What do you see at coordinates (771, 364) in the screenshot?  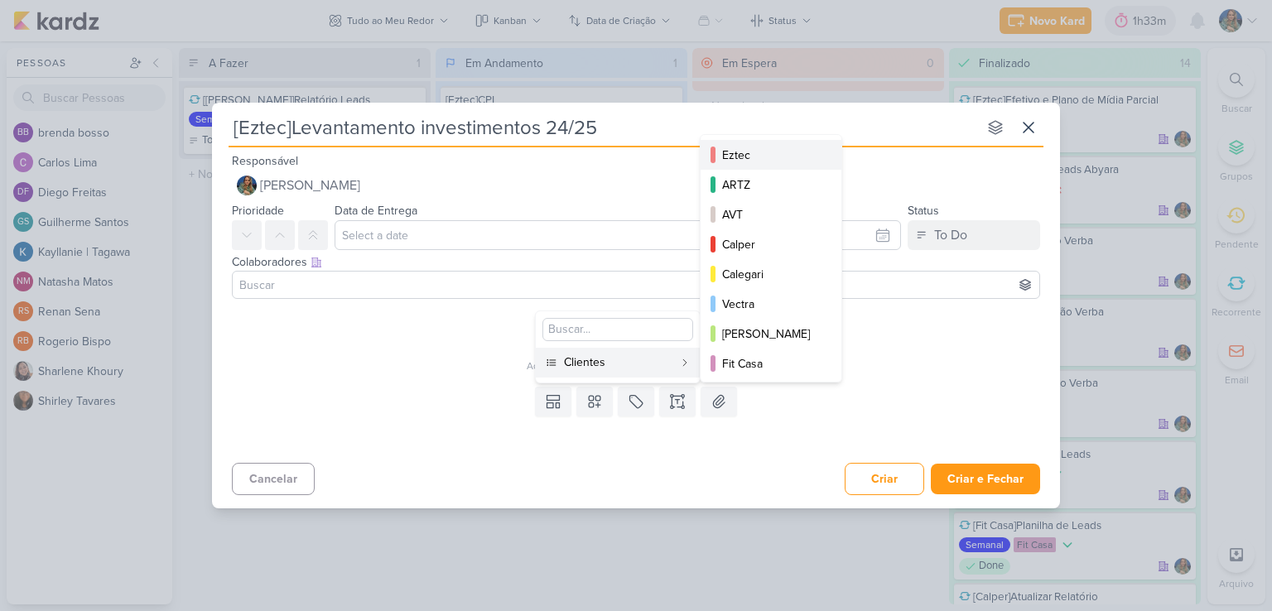 I see `button: Fit Casa` at bounding box center [771, 364].